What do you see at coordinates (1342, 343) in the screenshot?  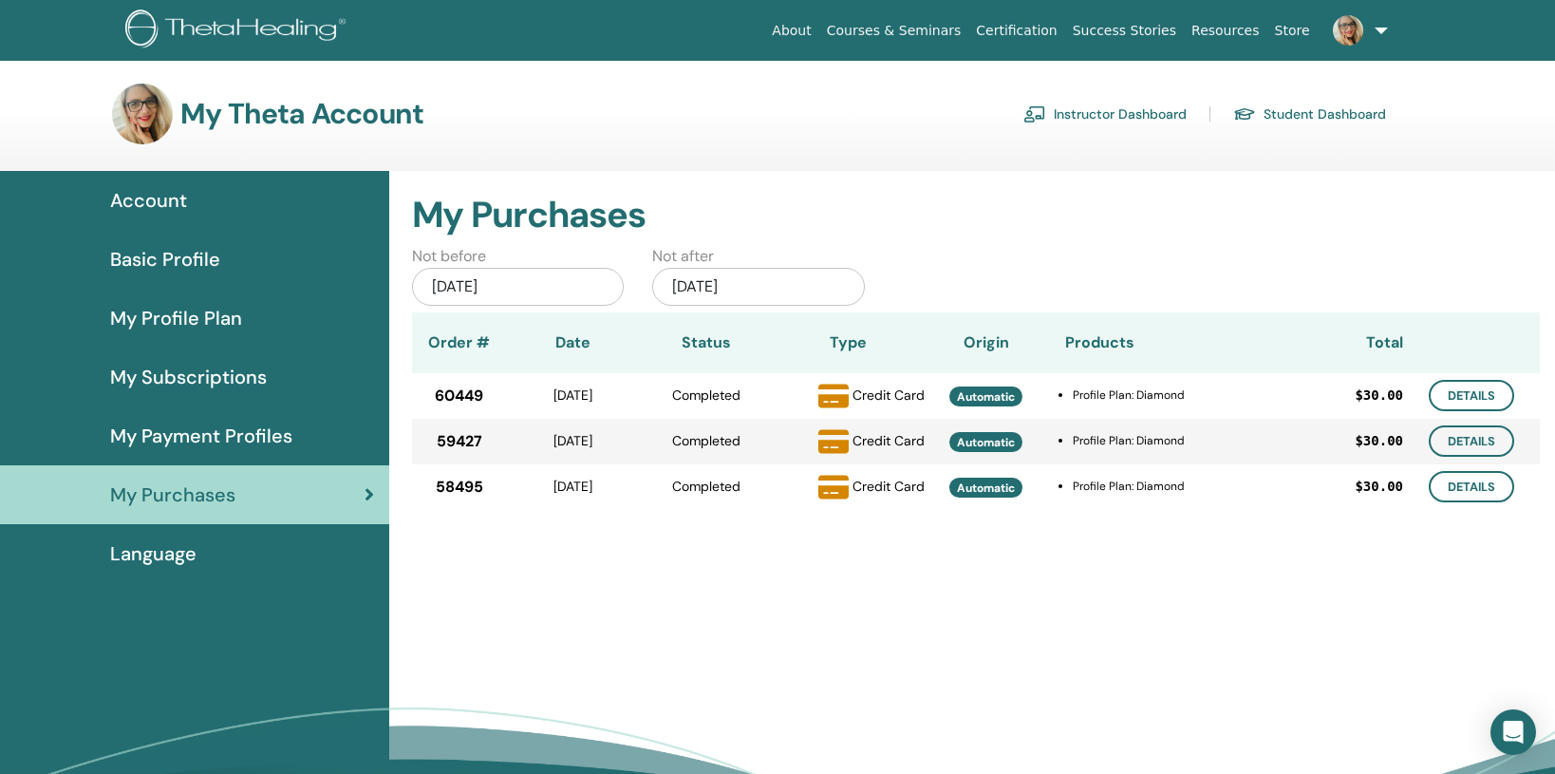 I see `div: Total` at bounding box center [1342, 343].